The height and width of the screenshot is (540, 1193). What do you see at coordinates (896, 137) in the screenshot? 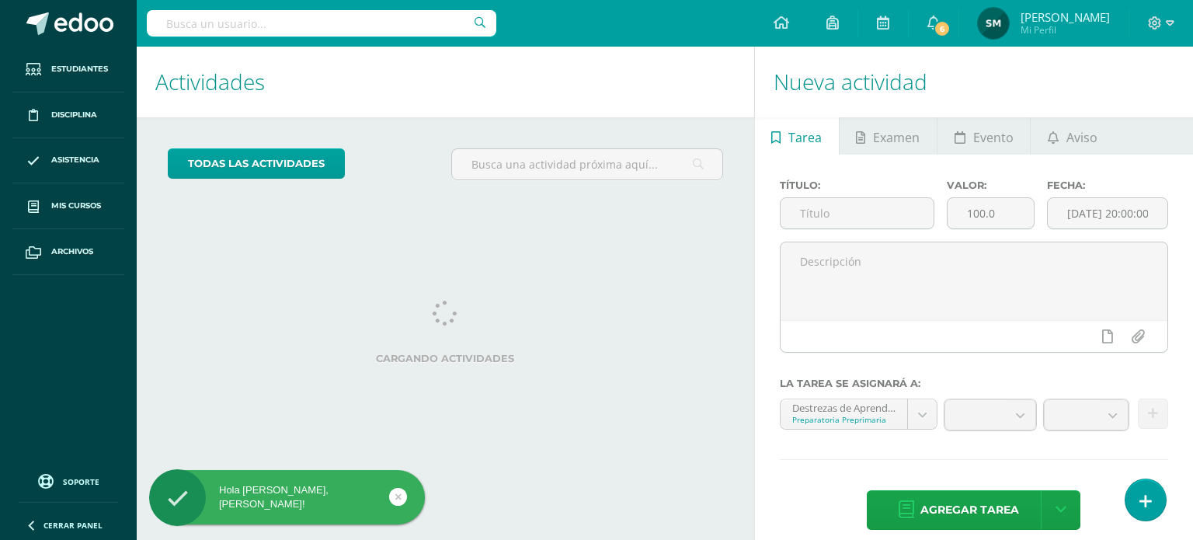
I see `span: Examen` at bounding box center [896, 137].